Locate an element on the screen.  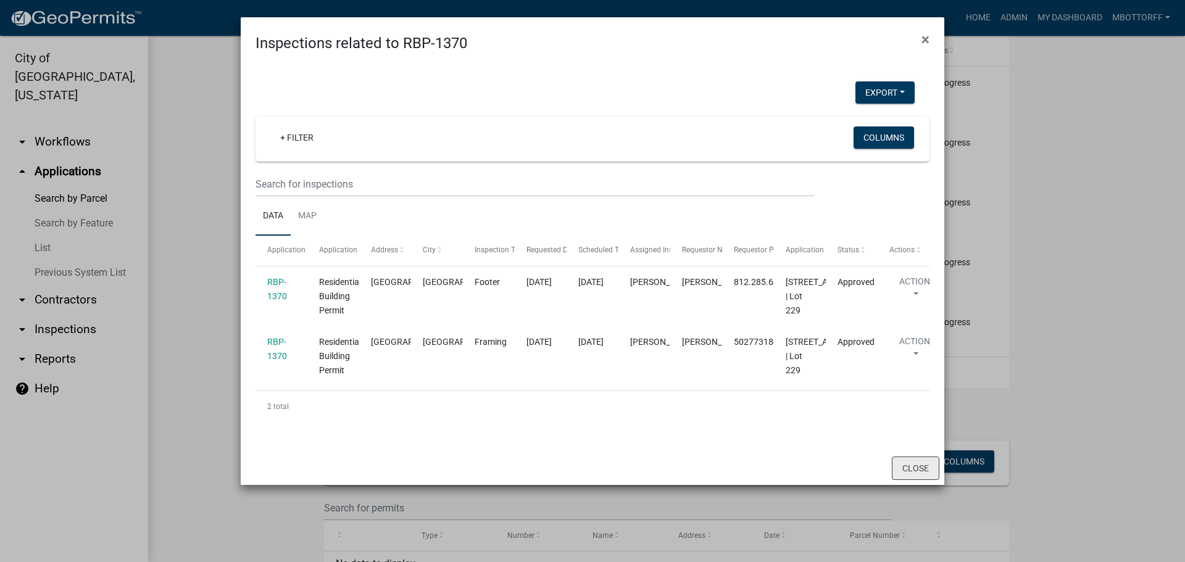
h4: Inspections related to RBP-1370 is located at coordinates (361, 43).